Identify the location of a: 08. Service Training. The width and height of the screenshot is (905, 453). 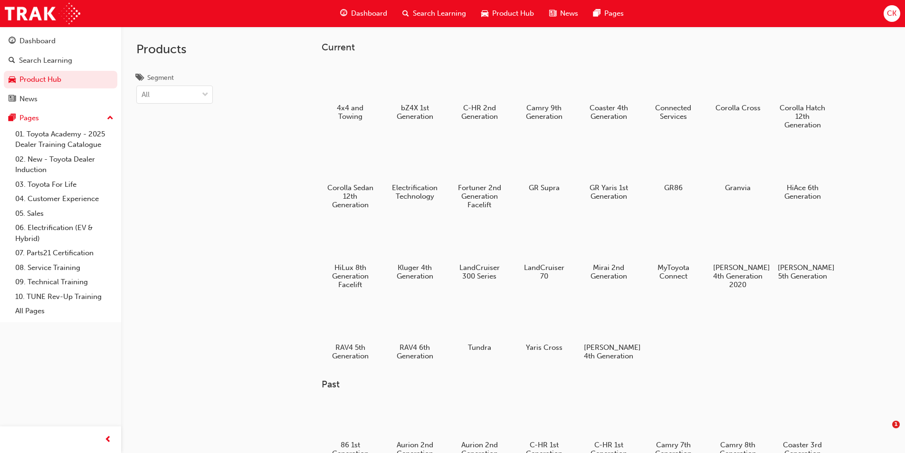
(64, 268).